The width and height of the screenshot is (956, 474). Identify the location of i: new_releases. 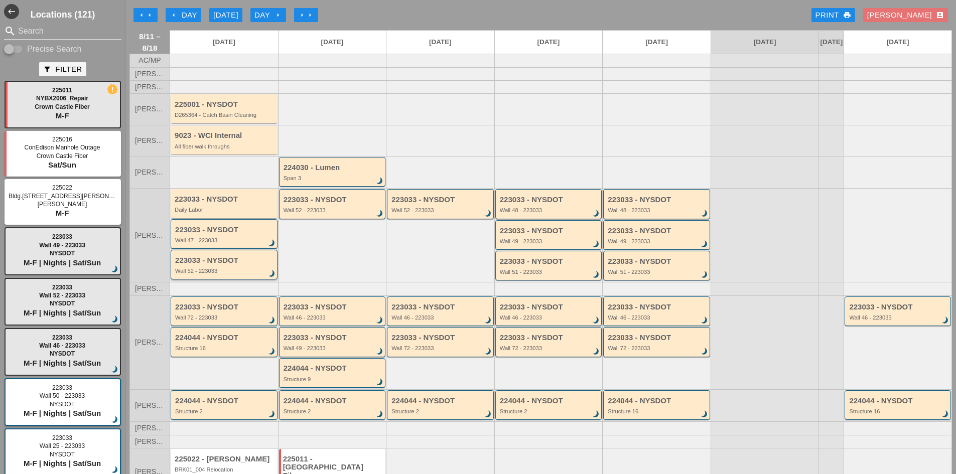
(112, 89).